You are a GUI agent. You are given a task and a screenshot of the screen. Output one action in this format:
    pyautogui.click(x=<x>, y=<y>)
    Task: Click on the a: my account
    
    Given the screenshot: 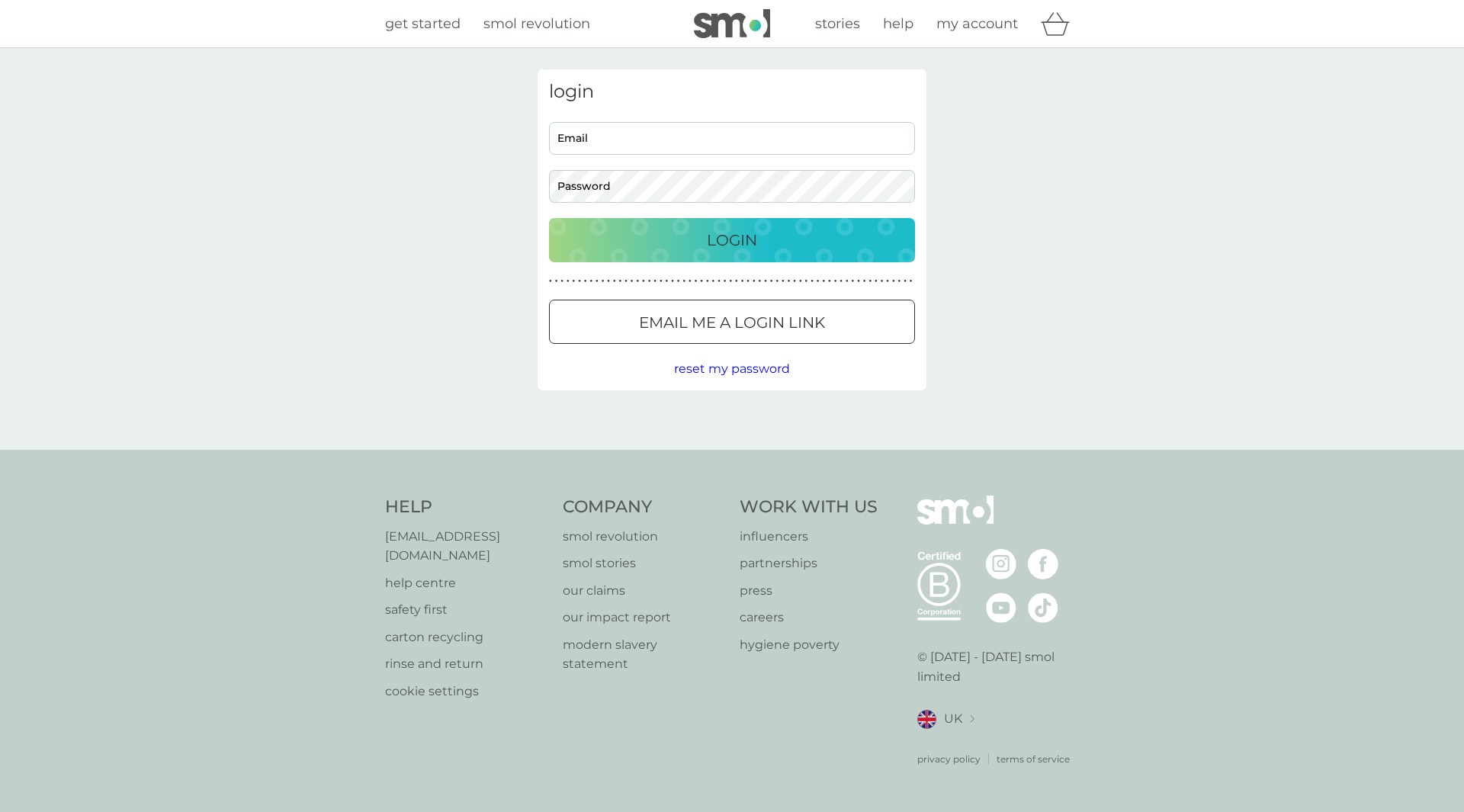 What is the action you would take?
    pyautogui.click(x=977, y=23)
    